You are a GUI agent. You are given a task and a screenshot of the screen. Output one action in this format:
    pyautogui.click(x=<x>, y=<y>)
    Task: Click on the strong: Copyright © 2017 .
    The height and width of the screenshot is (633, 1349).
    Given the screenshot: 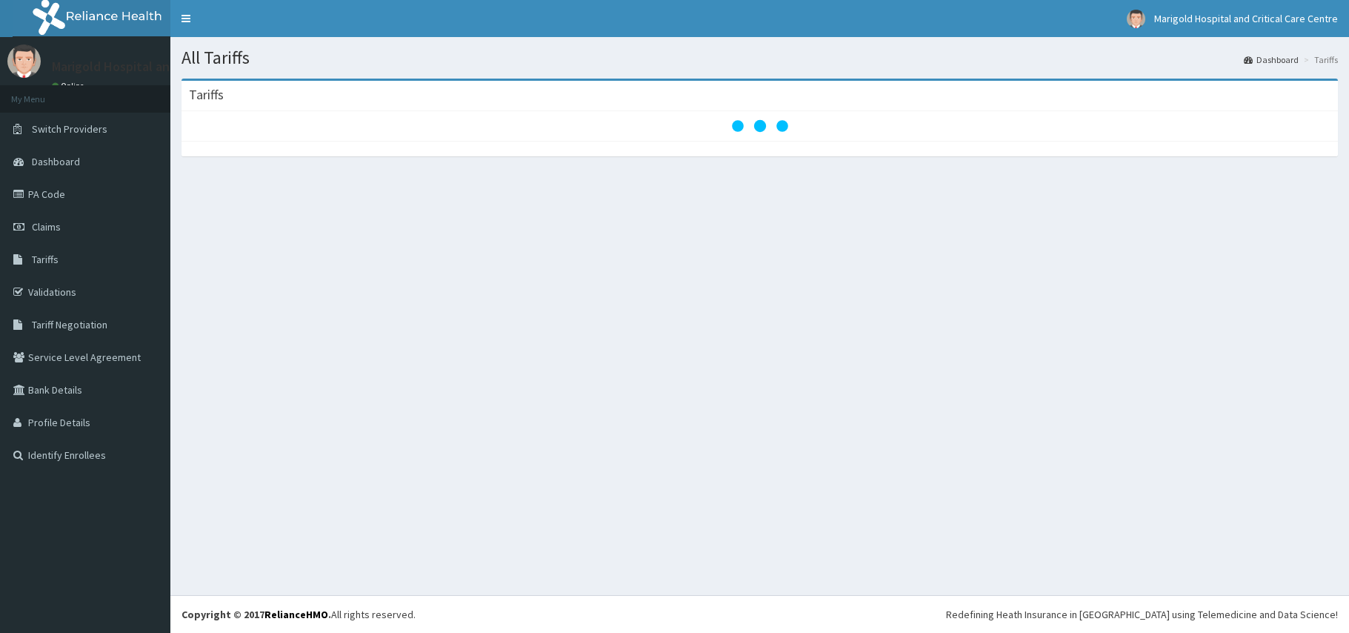 What is the action you would take?
    pyautogui.click(x=256, y=614)
    